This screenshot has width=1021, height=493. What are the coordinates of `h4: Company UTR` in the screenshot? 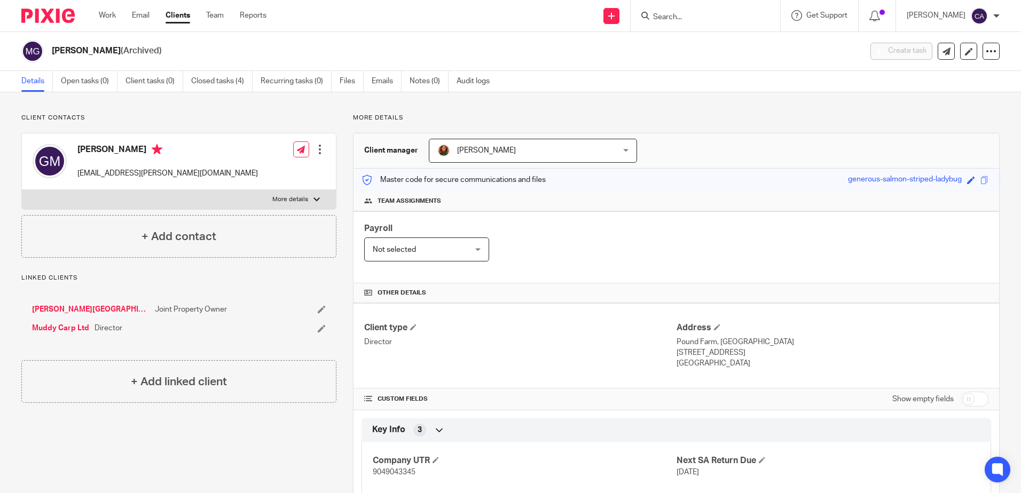 It's located at (524, 461).